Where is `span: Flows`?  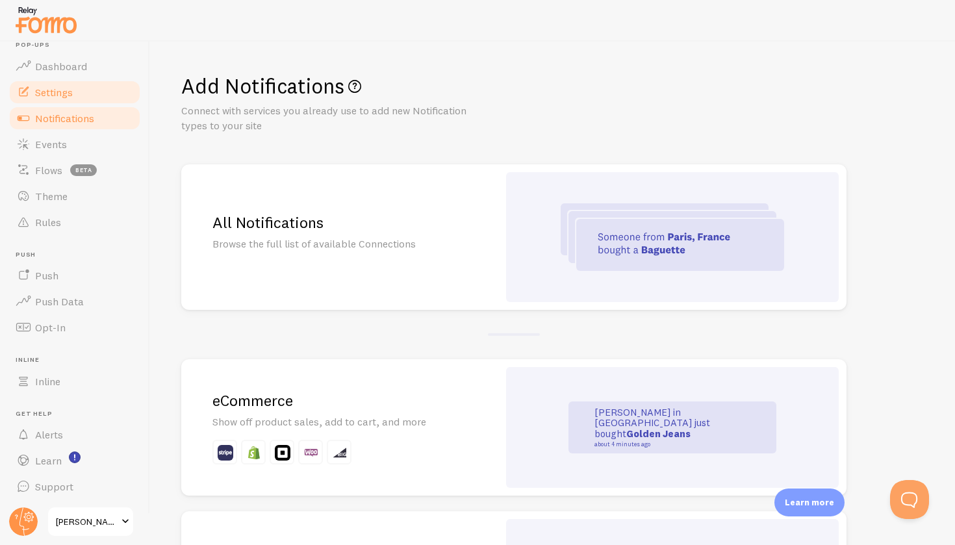
span: Flows is located at coordinates (49, 170).